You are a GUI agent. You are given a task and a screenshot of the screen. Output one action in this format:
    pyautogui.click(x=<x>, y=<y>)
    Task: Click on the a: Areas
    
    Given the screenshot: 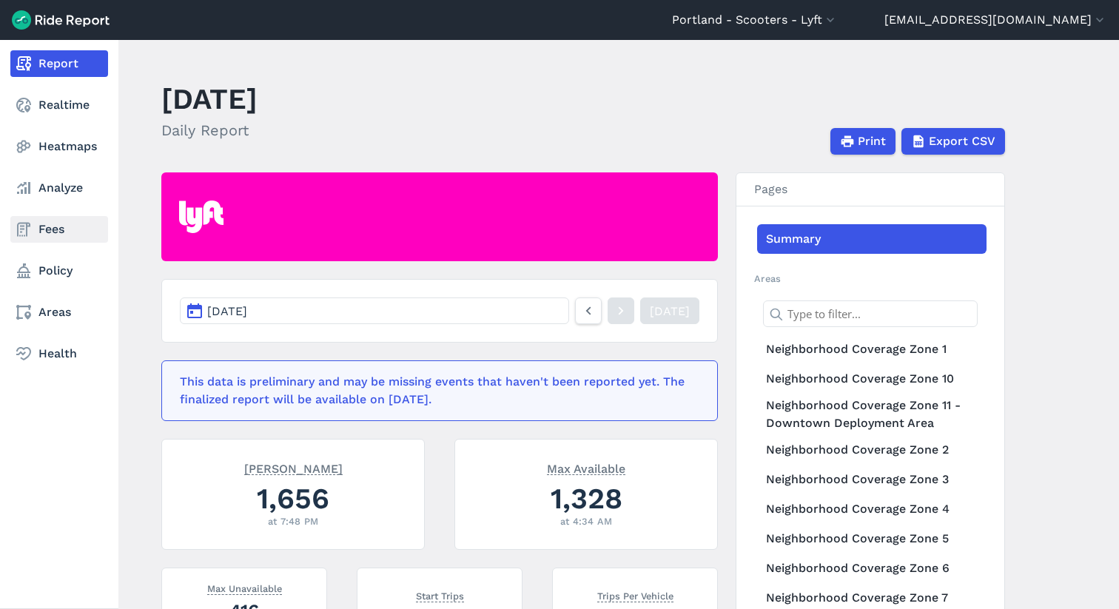 What is the action you would take?
    pyautogui.click(x=59, y=312)
    